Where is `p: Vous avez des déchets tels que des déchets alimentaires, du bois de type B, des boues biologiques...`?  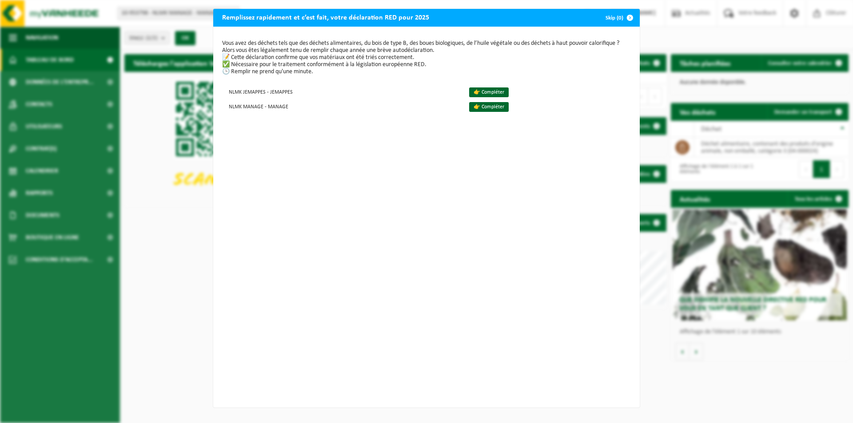 p: Vous avez des déchets tels que des déchets alimentaires, du bois de type B, des boues biologiques... is located at coordinates (427, 58).